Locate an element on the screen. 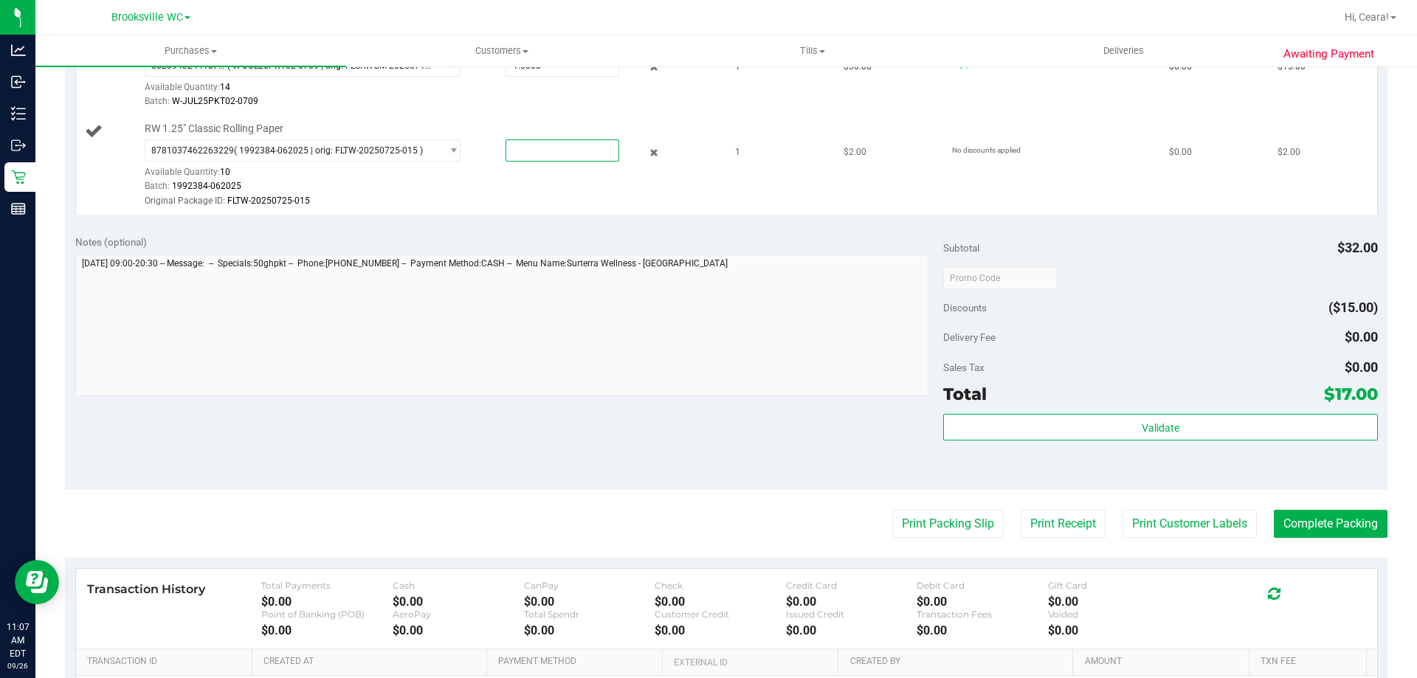  div: AeroPay is located at coordinates (458, 614).